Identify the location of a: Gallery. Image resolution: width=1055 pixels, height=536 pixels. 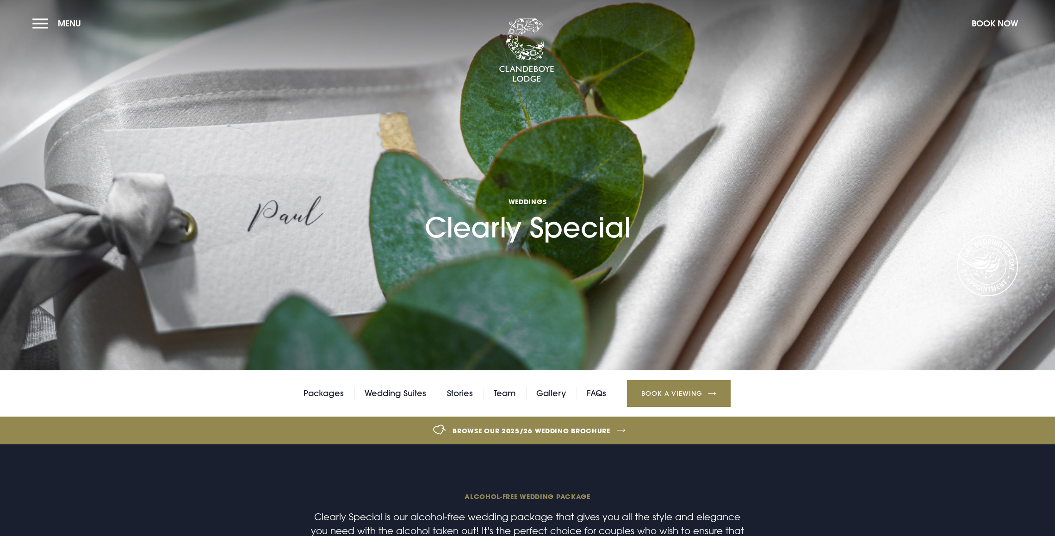
(551, 393).